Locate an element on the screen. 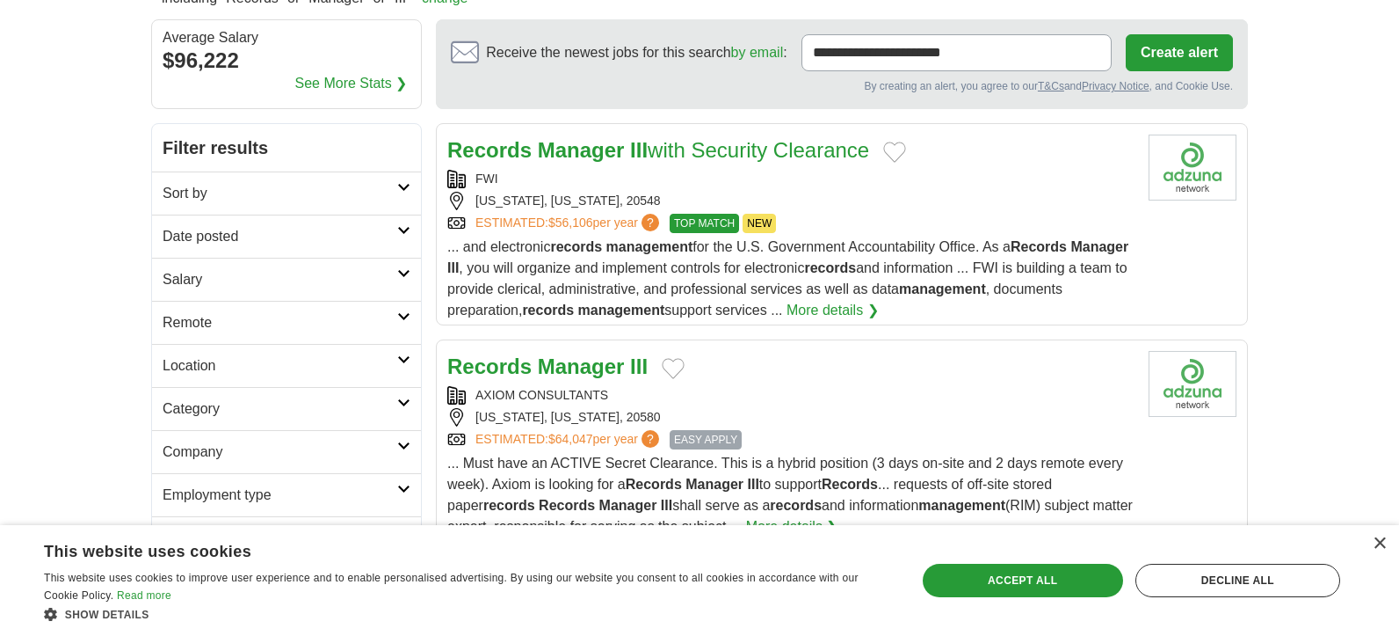 The image size is (1399, 636). h2: Category is located at coordinates (280, 409).